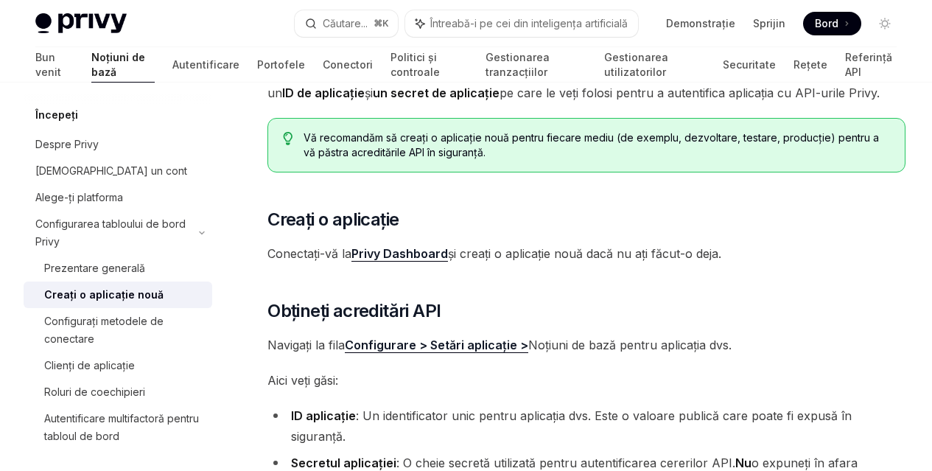  Describe the element at coordinates (118, 198) in the screenshot. I see `a: Alege-ți platforma` at that location.